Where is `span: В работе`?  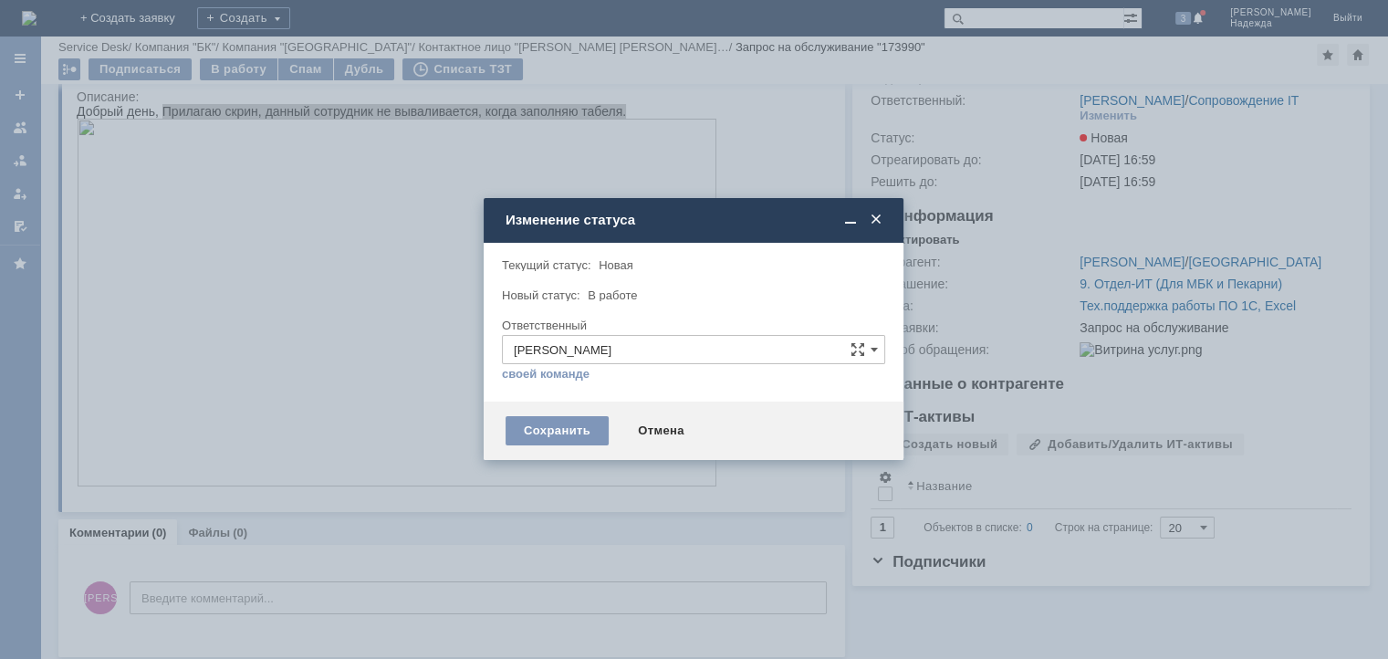 span: В работе is located at coordinates (612, 295).